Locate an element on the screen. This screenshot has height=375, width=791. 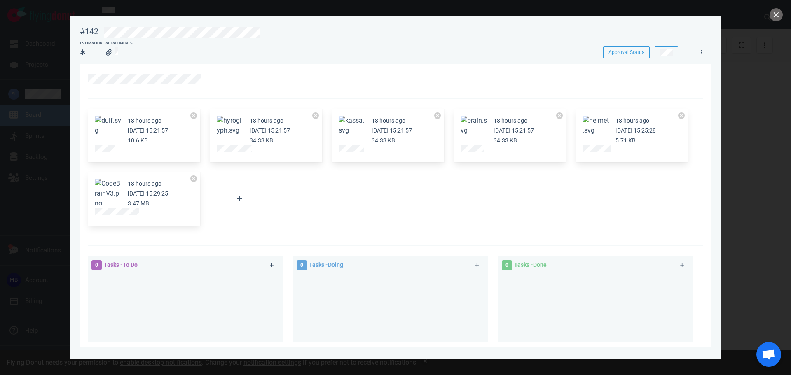
button: close is located at coordinates (776, 15).